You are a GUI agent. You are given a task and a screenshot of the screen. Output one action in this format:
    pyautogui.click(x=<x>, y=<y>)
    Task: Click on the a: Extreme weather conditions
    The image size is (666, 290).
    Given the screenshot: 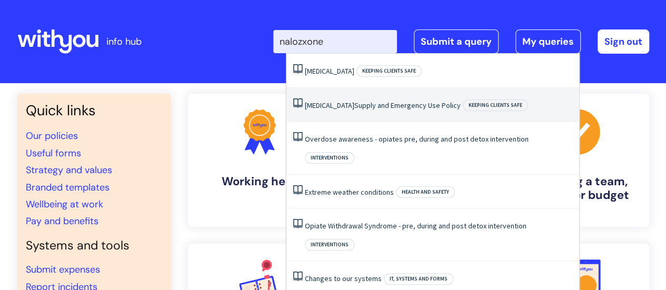 What is the action you would take?
    pyautogui.click(x=349, y=192)
    